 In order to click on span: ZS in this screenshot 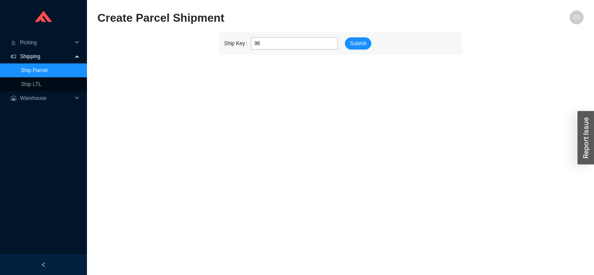, I will do `click(576, 17)`.